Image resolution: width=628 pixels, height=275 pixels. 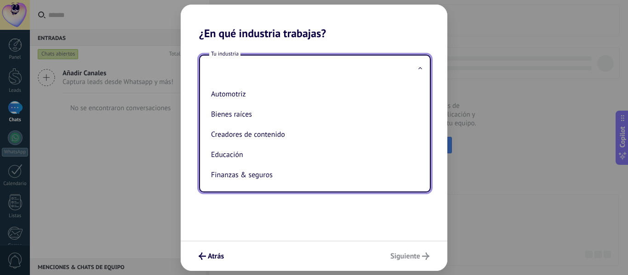 I want to click on li: Finanzas & seguros, so click(x=313, y=175).